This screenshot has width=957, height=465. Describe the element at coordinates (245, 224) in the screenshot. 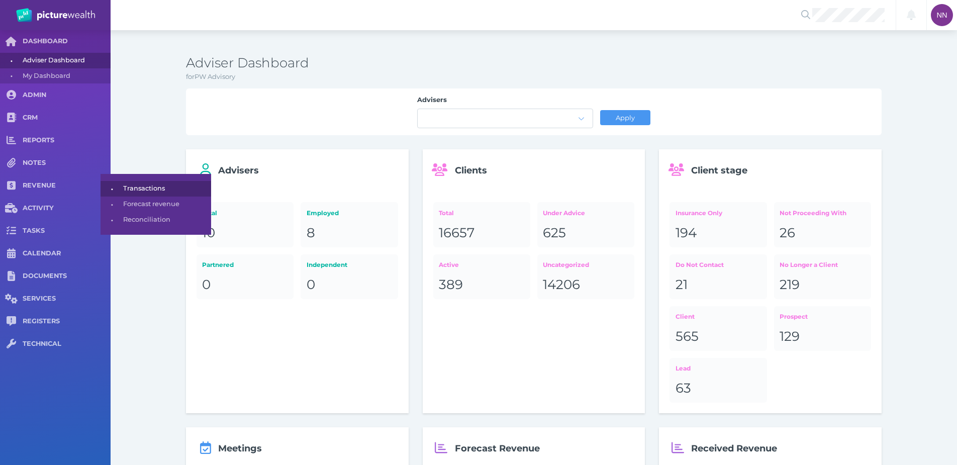

I see `a: Total10` at that location.